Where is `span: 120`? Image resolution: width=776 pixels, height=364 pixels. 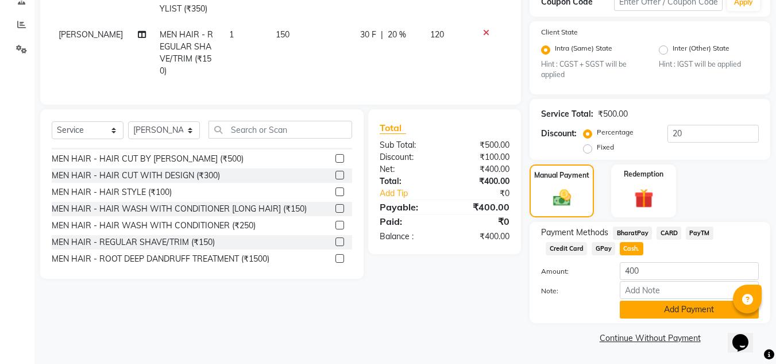
span: 120 is located at coordinates (437, 34).